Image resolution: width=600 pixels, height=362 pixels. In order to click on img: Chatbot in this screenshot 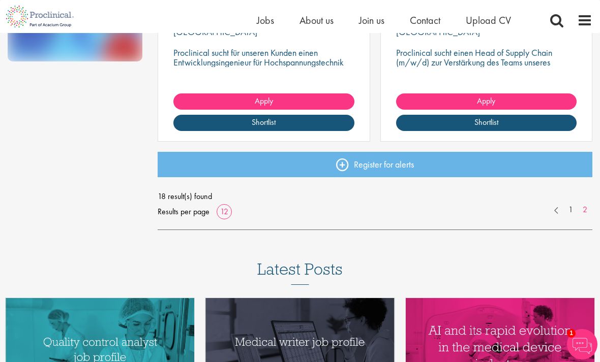, I will do `click(582, 345)`.